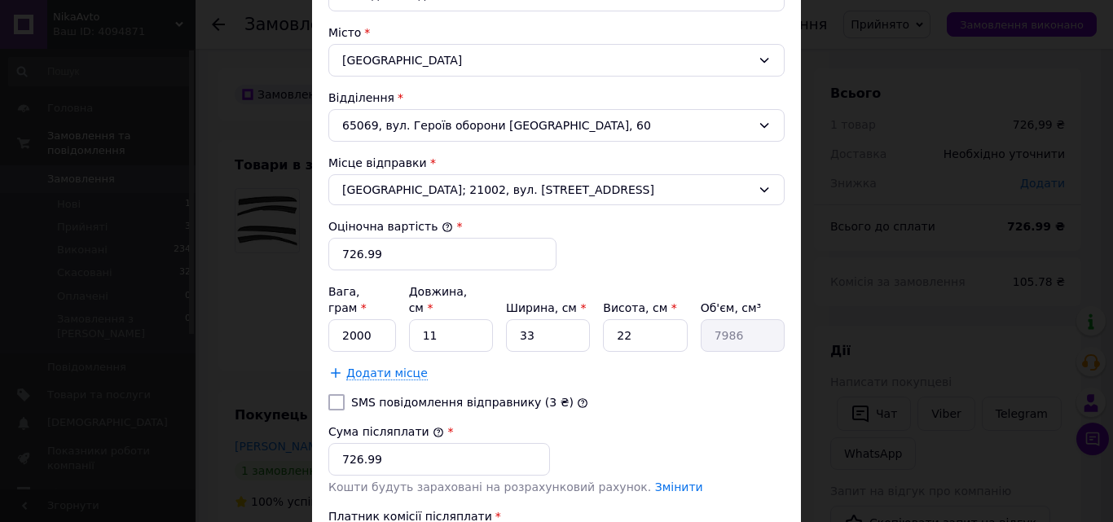 The height and width of the screenshot is (522, 1113). What do you see at coordinates (462, 402) in the screenshot?
I see `label: SMS повідомлення відправнику (3 ₴)` at bounding box center [462, 402].